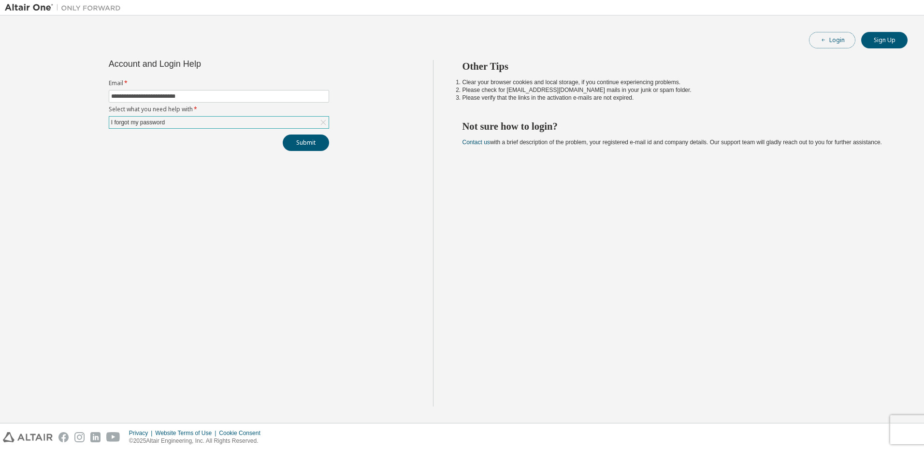 The width and height of the screenshot is (924, 451). Describe the element at coordinates (95, 437) in the screenshot. I see `img: linkedin.svg` at that location.